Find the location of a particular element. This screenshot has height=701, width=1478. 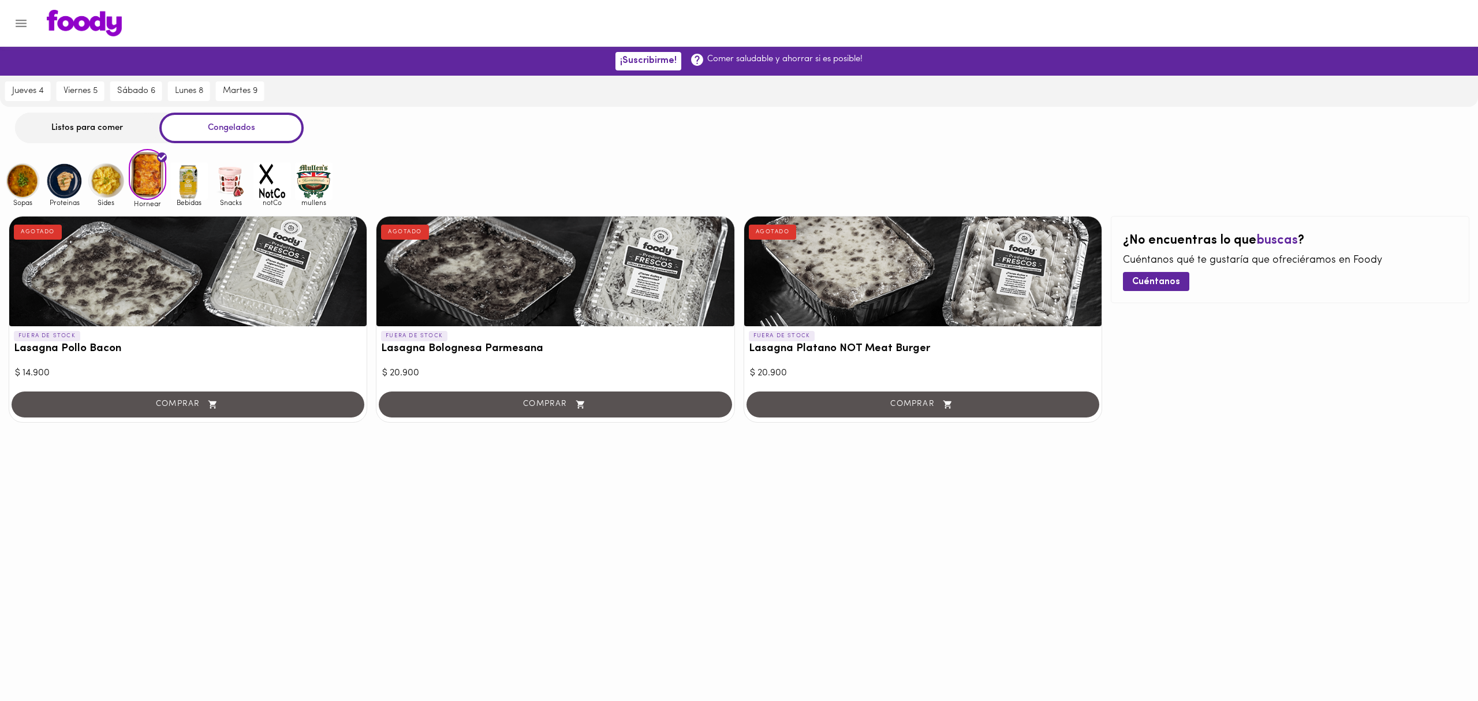

span: sábado 6 is located at coordinates (136, 91).